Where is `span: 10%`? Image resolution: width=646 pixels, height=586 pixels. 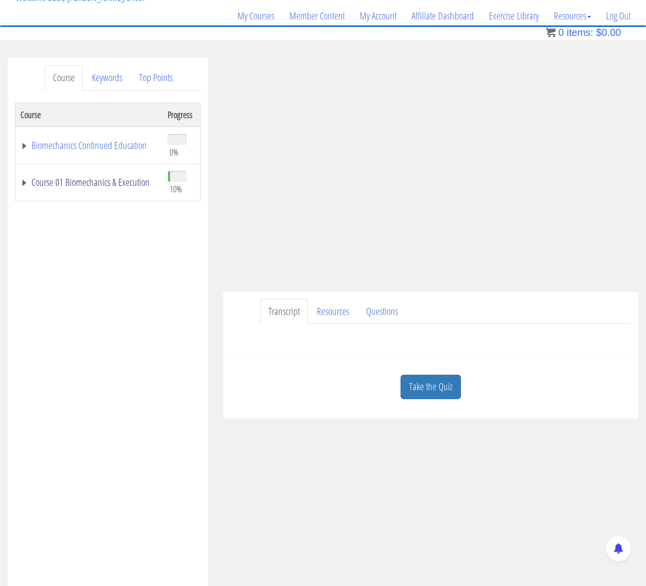
span: 10% is located at coordinates (176, 189).